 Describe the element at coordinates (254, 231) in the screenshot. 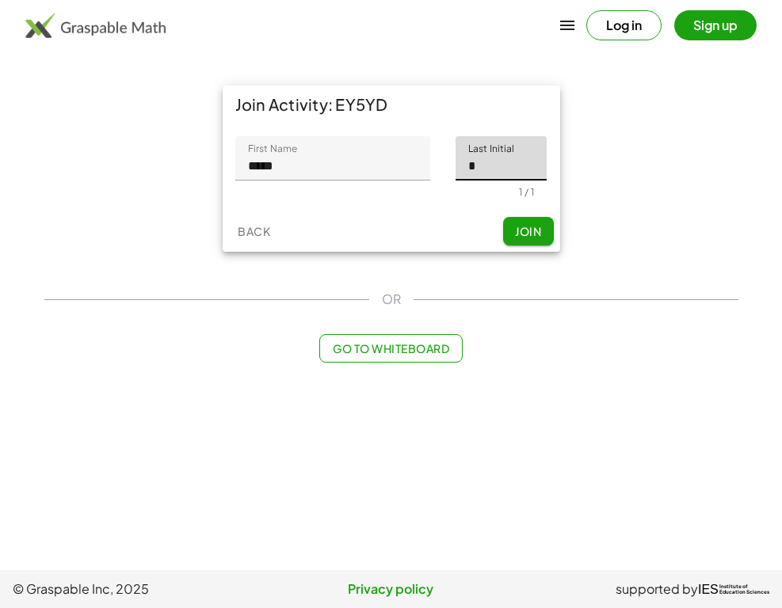

I see `button: Back` at that location.